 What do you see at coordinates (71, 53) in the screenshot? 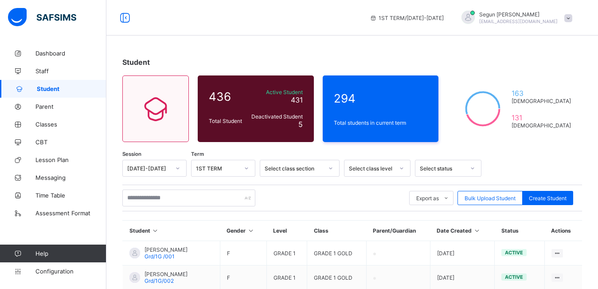
I see `span: Dashboard` at bounding box center [71, 53].